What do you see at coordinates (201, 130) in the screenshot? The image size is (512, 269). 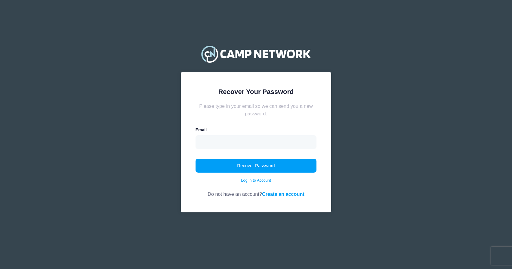 I see `label: Email` at bounding box center [201, 130].